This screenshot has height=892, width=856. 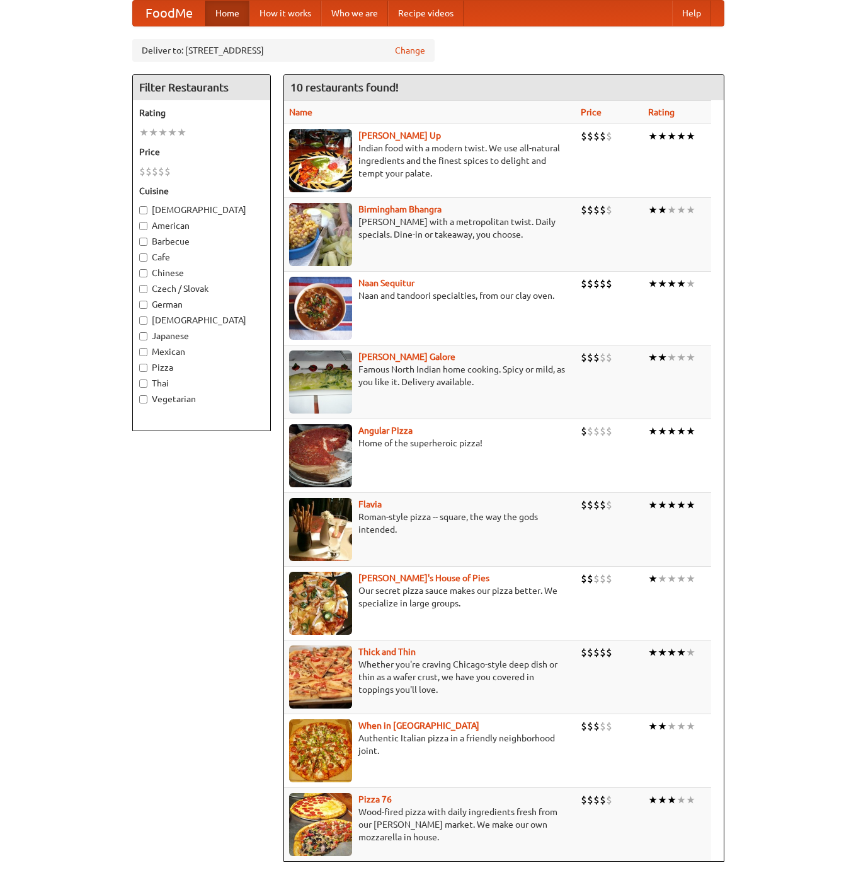 What do you see at coordinates (426, 13) in the screenshot?
I see `a: Recipe videos` at bounding box center [426, 13].